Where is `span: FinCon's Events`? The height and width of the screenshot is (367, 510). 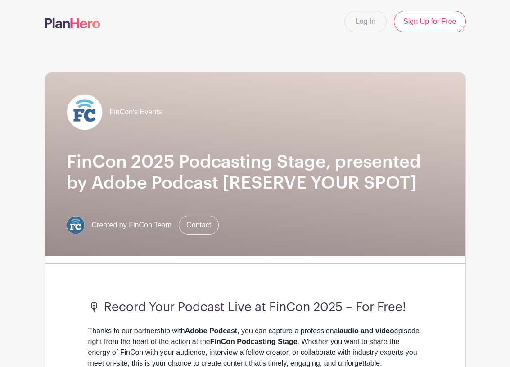
span: FinCon's Events is located at coordinates (136, 112).